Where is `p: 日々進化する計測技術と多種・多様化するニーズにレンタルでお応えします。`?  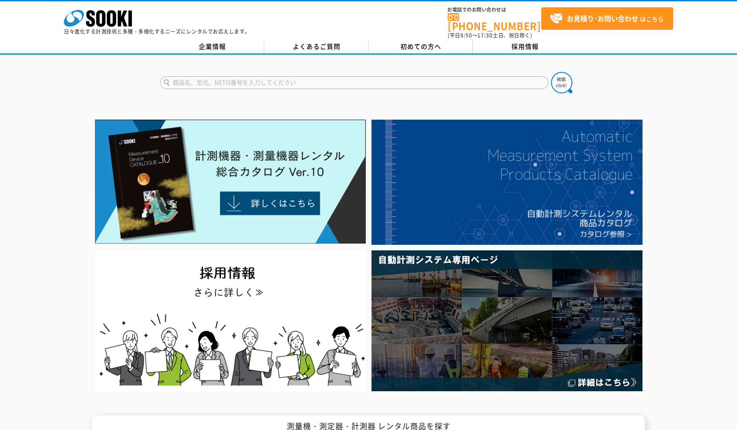
p: 日々進化する計測技術と多種・多様化するニーズにレンタルでお応えします。 is located at coordinates (157, 32).